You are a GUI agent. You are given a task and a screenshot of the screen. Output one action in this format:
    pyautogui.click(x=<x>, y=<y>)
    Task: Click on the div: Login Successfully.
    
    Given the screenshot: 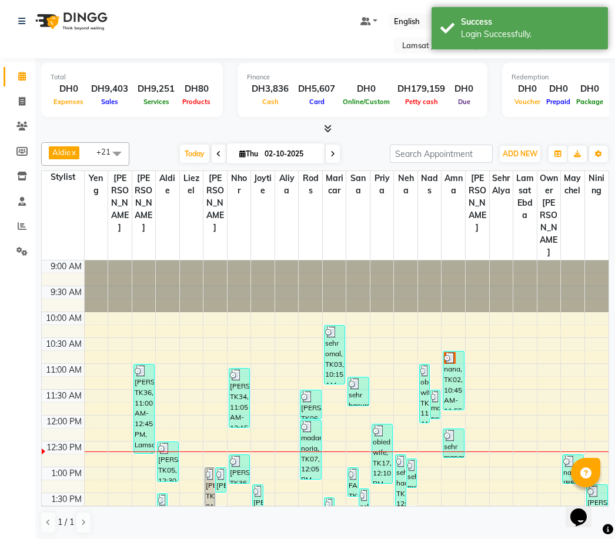 What is the action you would take?
    pyautogui.click(x=529, y=34)
    